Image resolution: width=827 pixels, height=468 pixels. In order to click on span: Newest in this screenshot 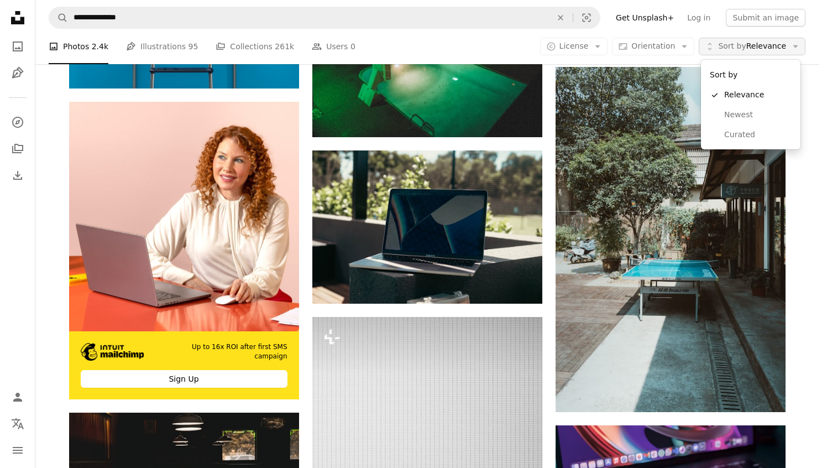, I will do `click(758, 115)`.